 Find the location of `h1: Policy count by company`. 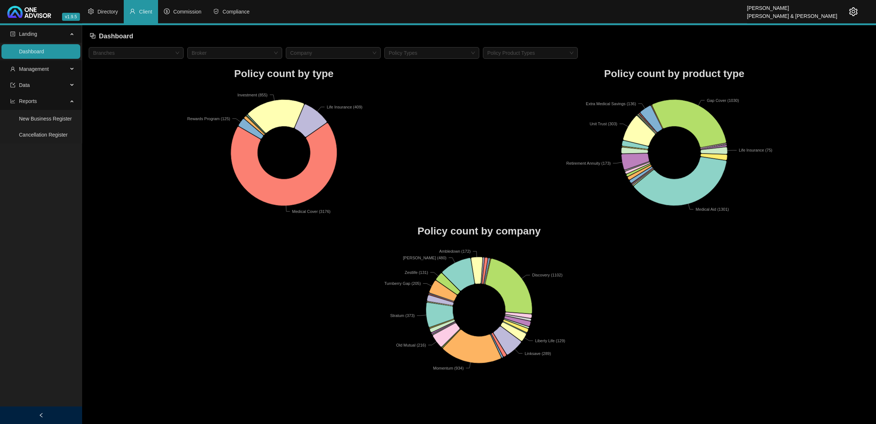

h1: Policy count by company is located at coordinates (479, 231).